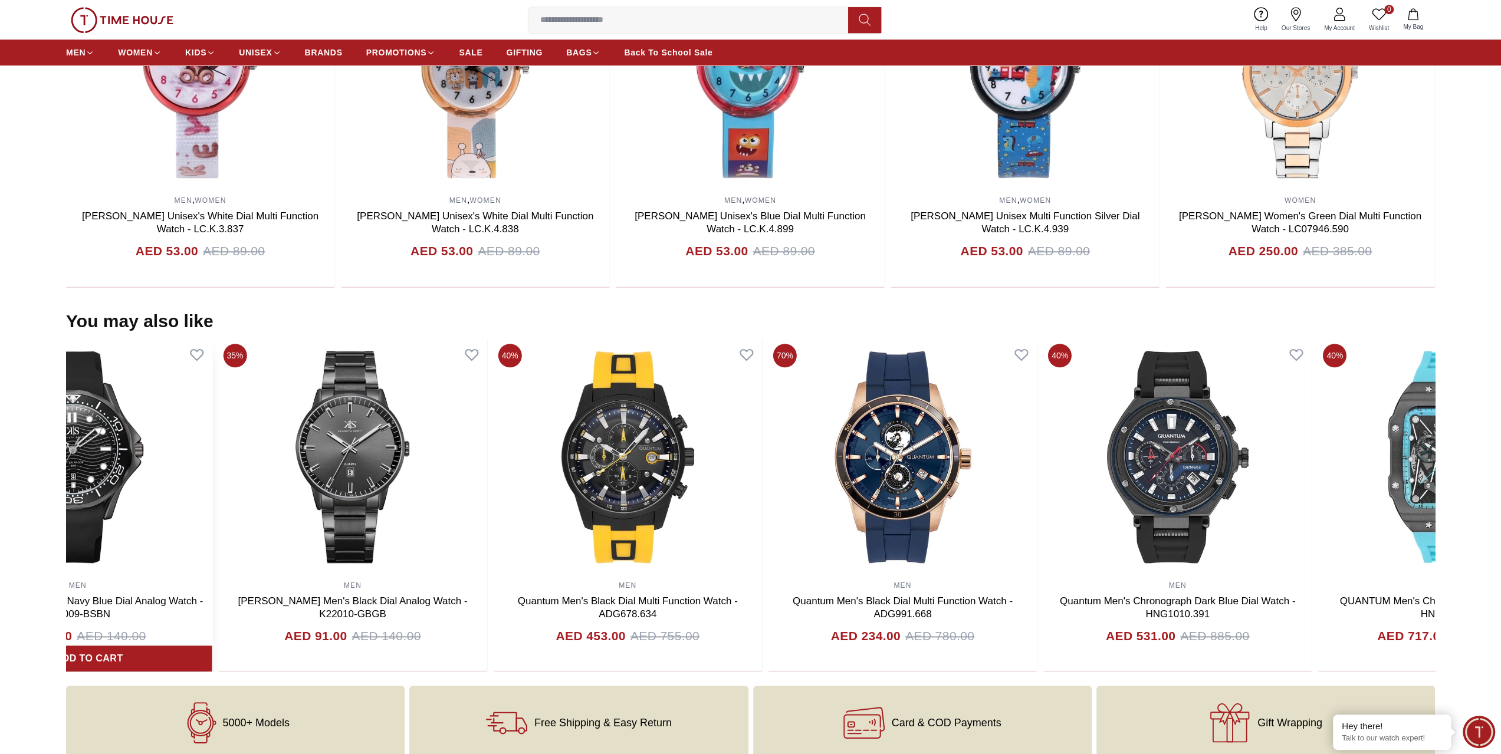  Describe the element at coordinates (75, 52) in the screenshot. I see `span: MEN` at that location.